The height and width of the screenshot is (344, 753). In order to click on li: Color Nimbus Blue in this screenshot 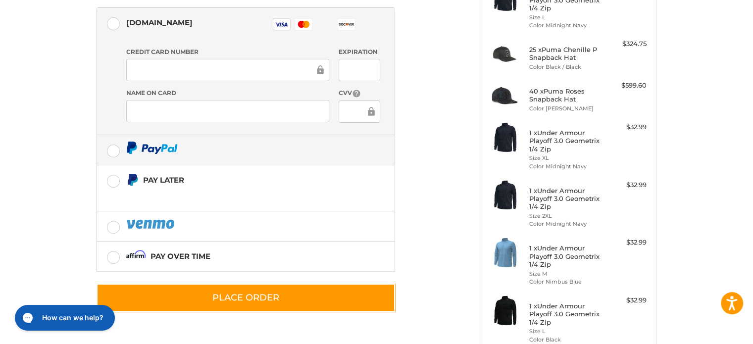, I will do `click(566, 282)`.